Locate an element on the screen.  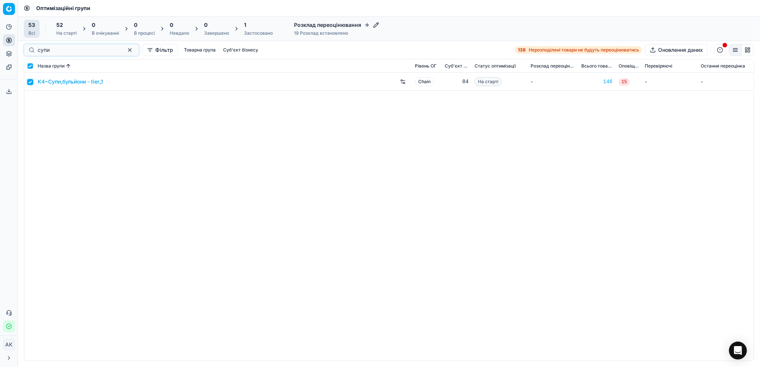
span: Chain is located at coordinates (424, 82).